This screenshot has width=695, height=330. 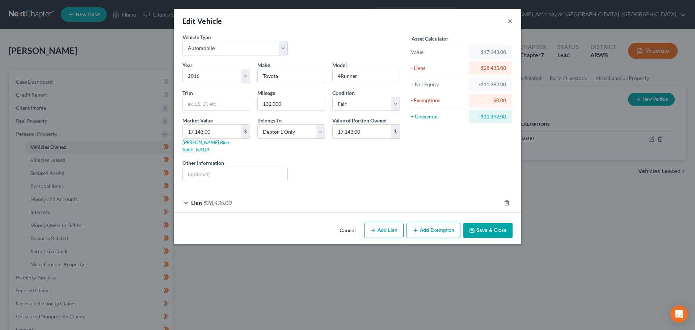 I want to click on div: - Liens, so click(x=438, y=68).